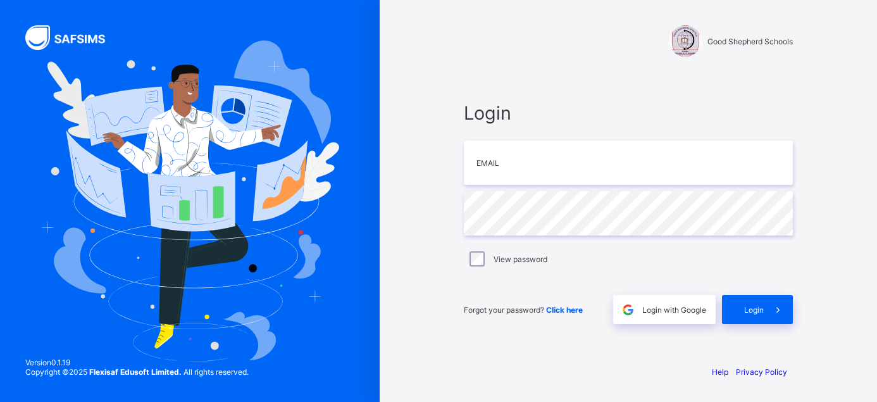 The height and width of the screenshot is (402, 877). What do you see at coordinates (628, 309) in the screenshot?
I see `img: google.396cfc9801f0270233282035f929180a.svg` at bounding box center [628, 309].